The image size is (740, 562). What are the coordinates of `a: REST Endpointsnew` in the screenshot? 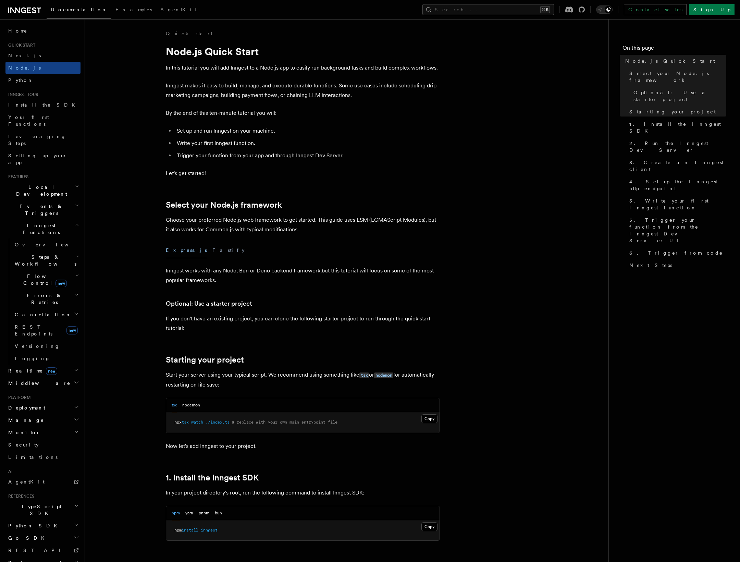 It's located at (46, 330).